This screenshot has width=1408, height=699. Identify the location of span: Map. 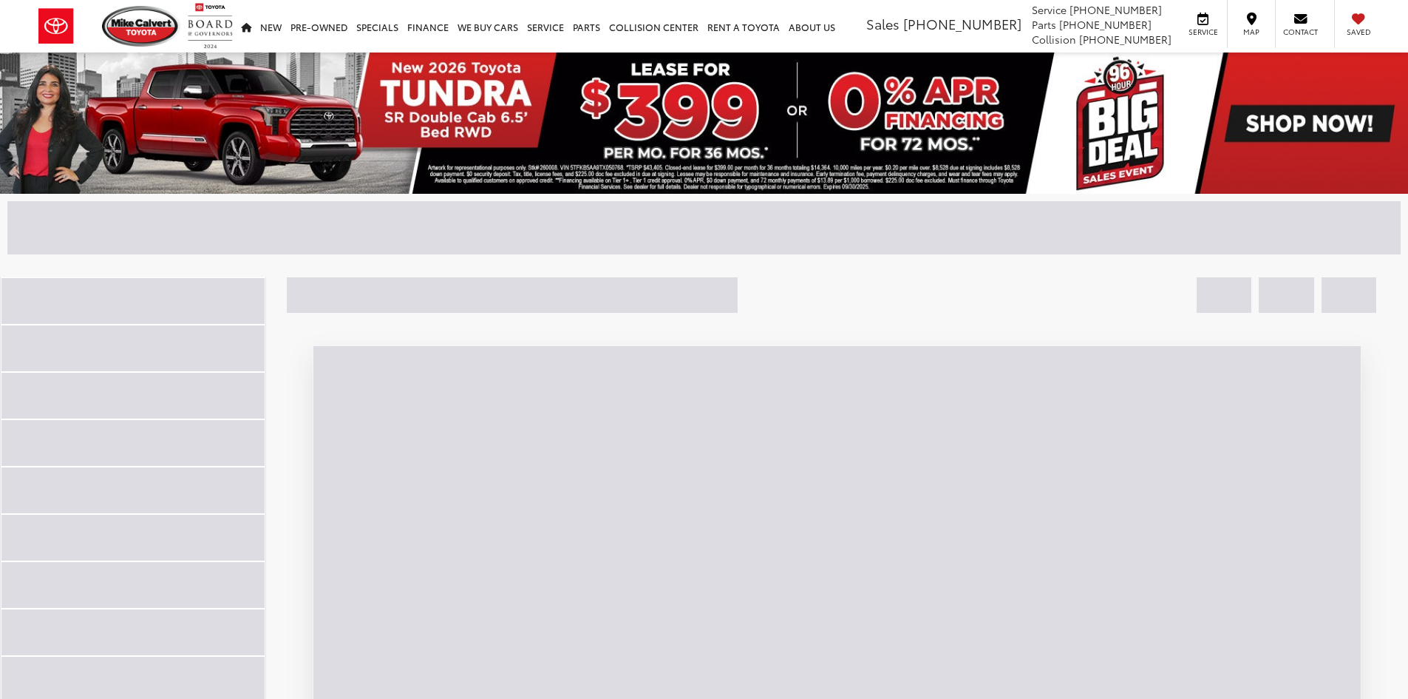
(1252, 32).